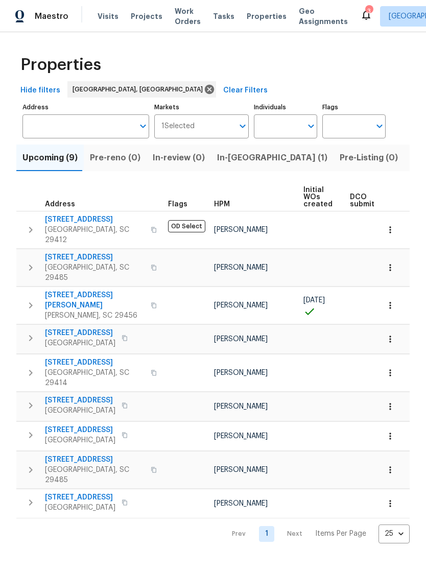 Image resolution: width=426 pixels, height=572 pixels. What do you see at coordinates (323, 16) in the screenshot?
I see `span: Geo Assignments` at bounding box center [323, 16].